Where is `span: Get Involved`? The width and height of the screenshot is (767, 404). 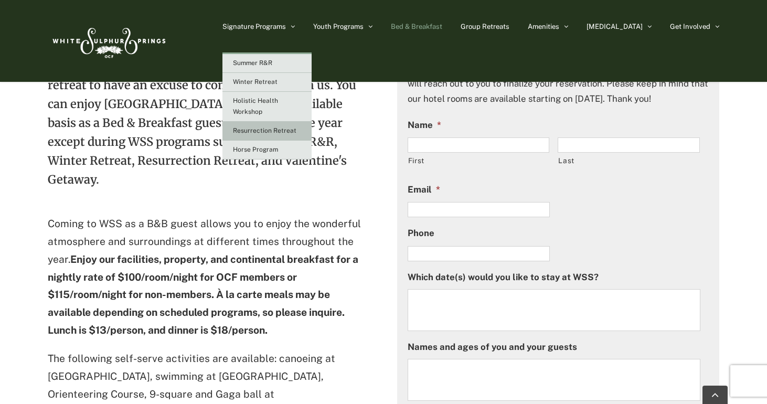 span: Get Involved is located at coordinates (690, 26).